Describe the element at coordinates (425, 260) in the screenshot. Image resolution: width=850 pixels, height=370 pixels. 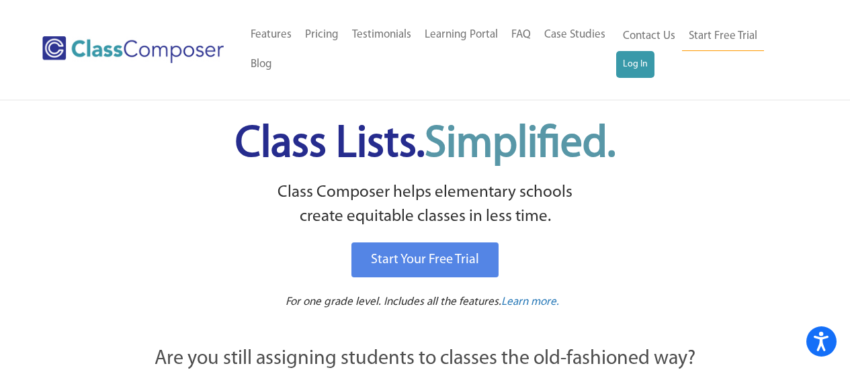
I see `span: Start Your Free Trial` at that location.